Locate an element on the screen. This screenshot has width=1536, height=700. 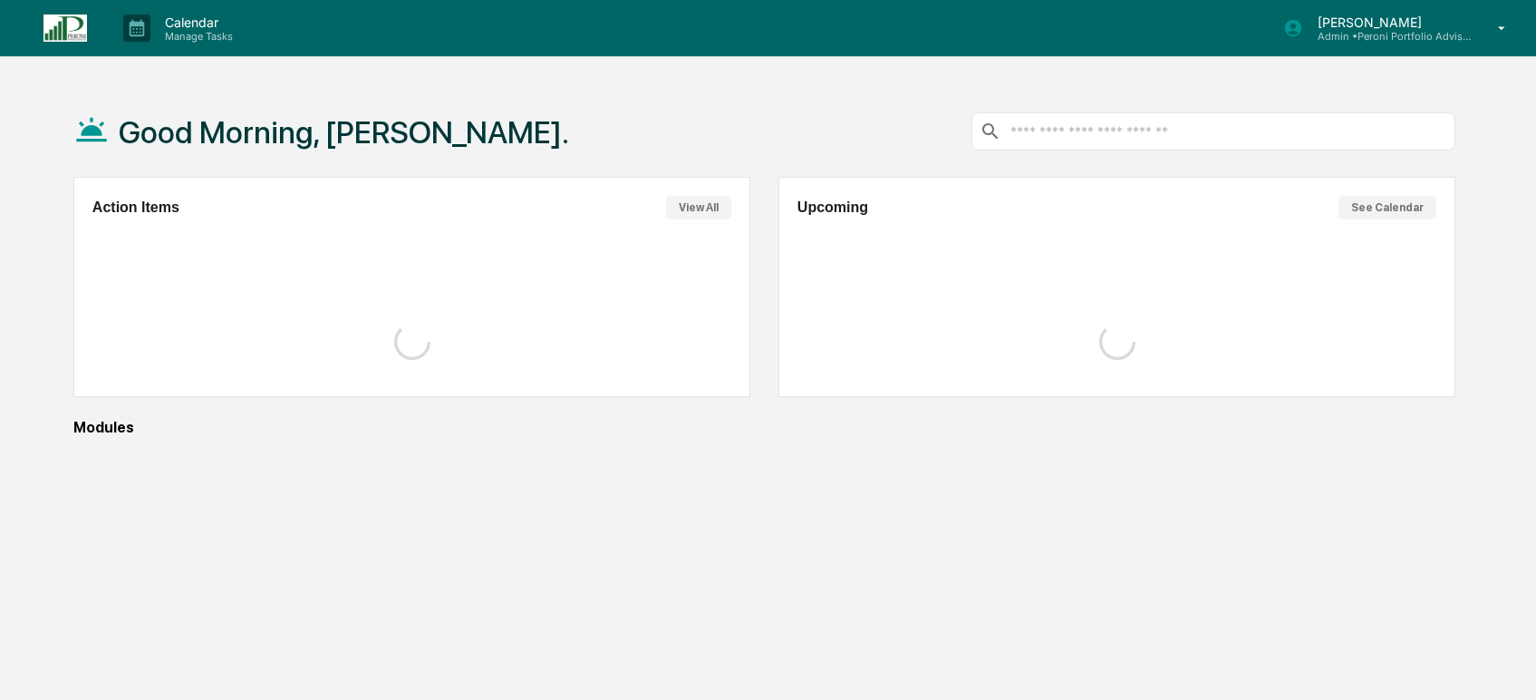
a: View All is located at coordinates (699, 208).